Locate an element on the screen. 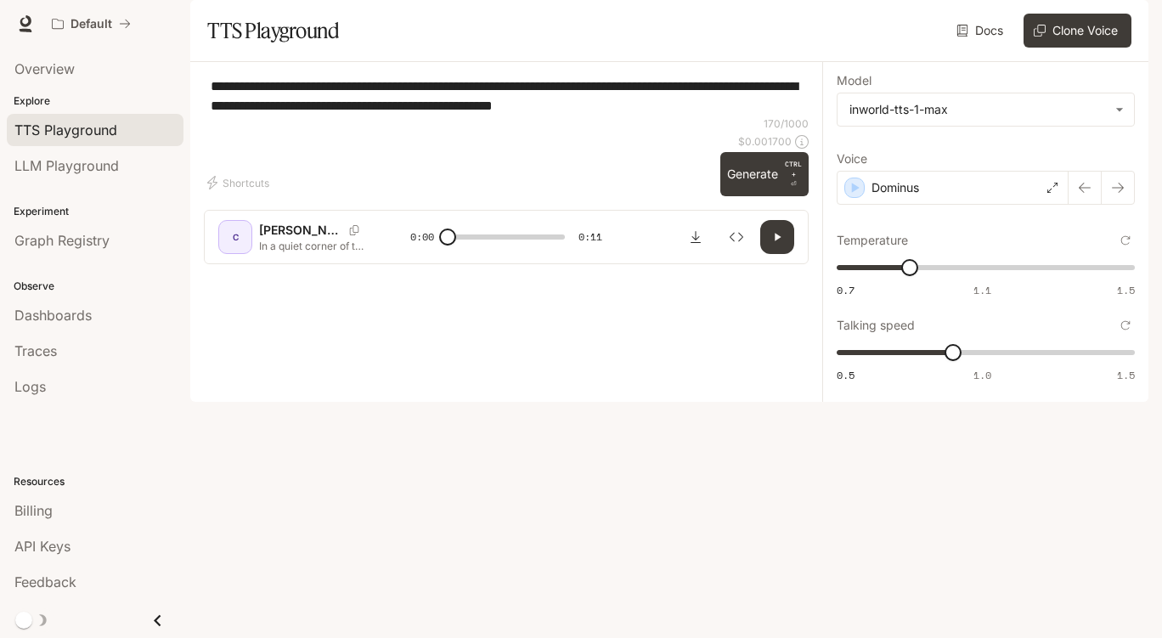 The image size is (1162, 638). p: Temperature is located at coordinates (873, 240).